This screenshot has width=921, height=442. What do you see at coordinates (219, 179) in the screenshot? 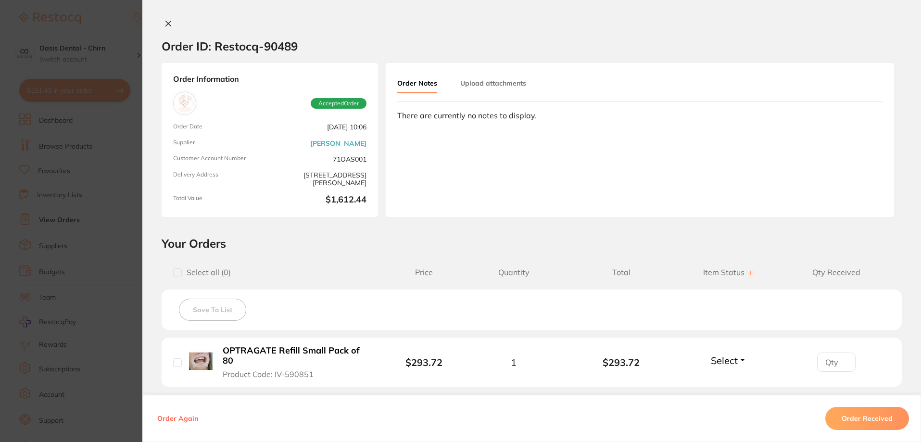
I see `span: Delivery Address` at bounding box center [219, 179].